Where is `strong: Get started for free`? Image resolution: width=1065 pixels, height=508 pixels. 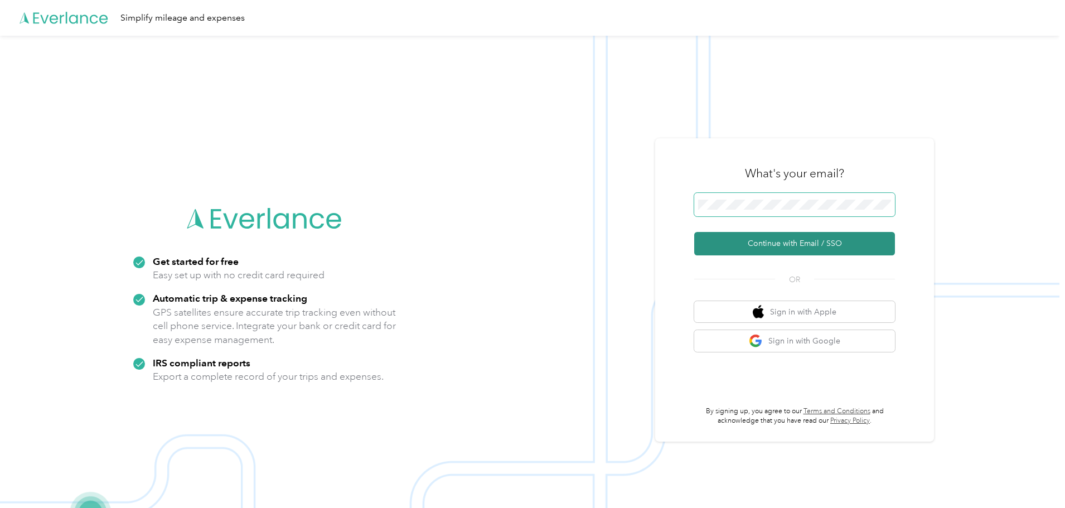
strong: Get started for free is located at coordinates (196, 261).